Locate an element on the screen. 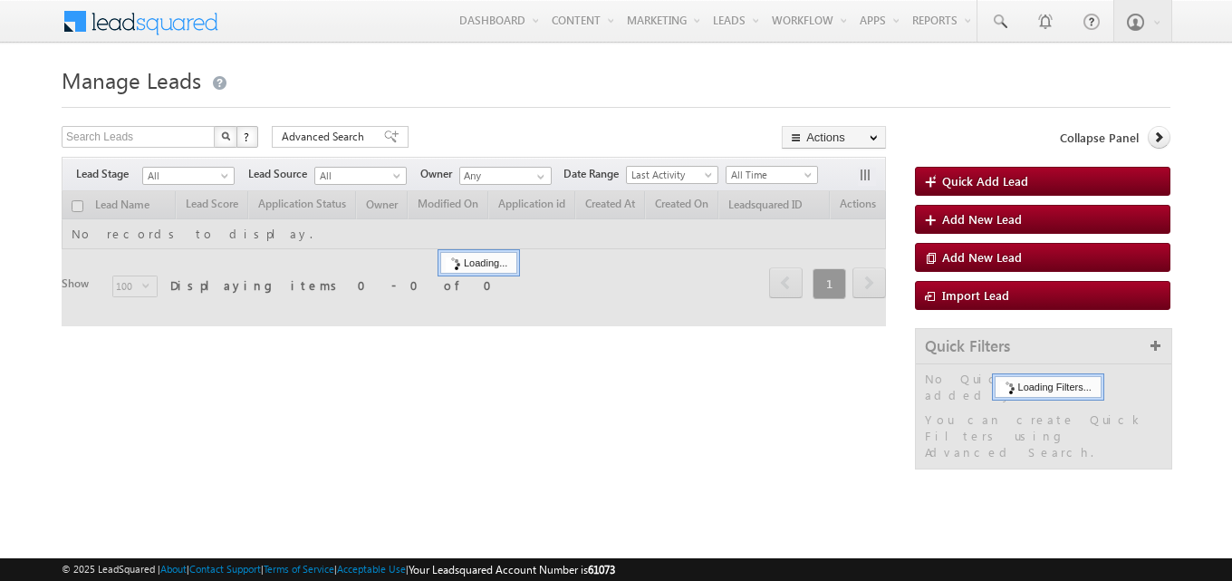 The image size is (1232, 581). span: Import Lead is located at coordinates (976, 294).